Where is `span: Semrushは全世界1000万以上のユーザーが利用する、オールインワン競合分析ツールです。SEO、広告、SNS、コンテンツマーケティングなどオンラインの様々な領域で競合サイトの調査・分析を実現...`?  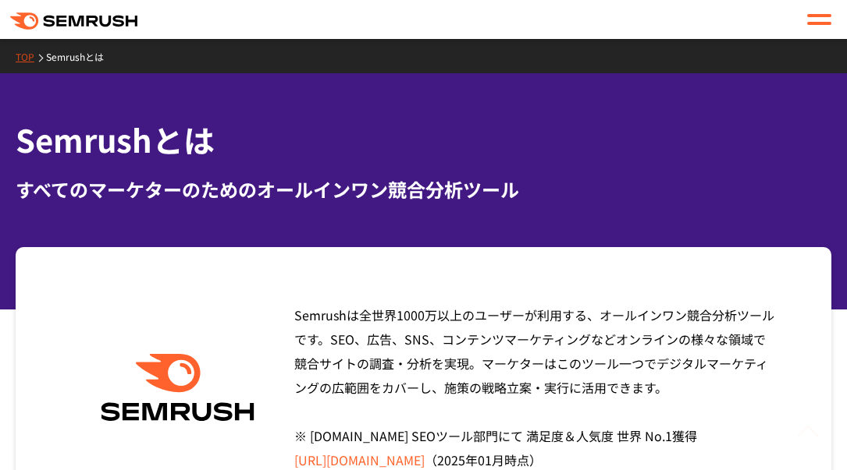 span: Semrushは全世界1000万以上のユーザーが利用する、オールインワン競合分析ツールです。SEO、広告、SNS、コンテンツマーケティングなどオンラインの様々な領域で競合サイトの調査・分析を実現... is located at coordinates (534, 388).